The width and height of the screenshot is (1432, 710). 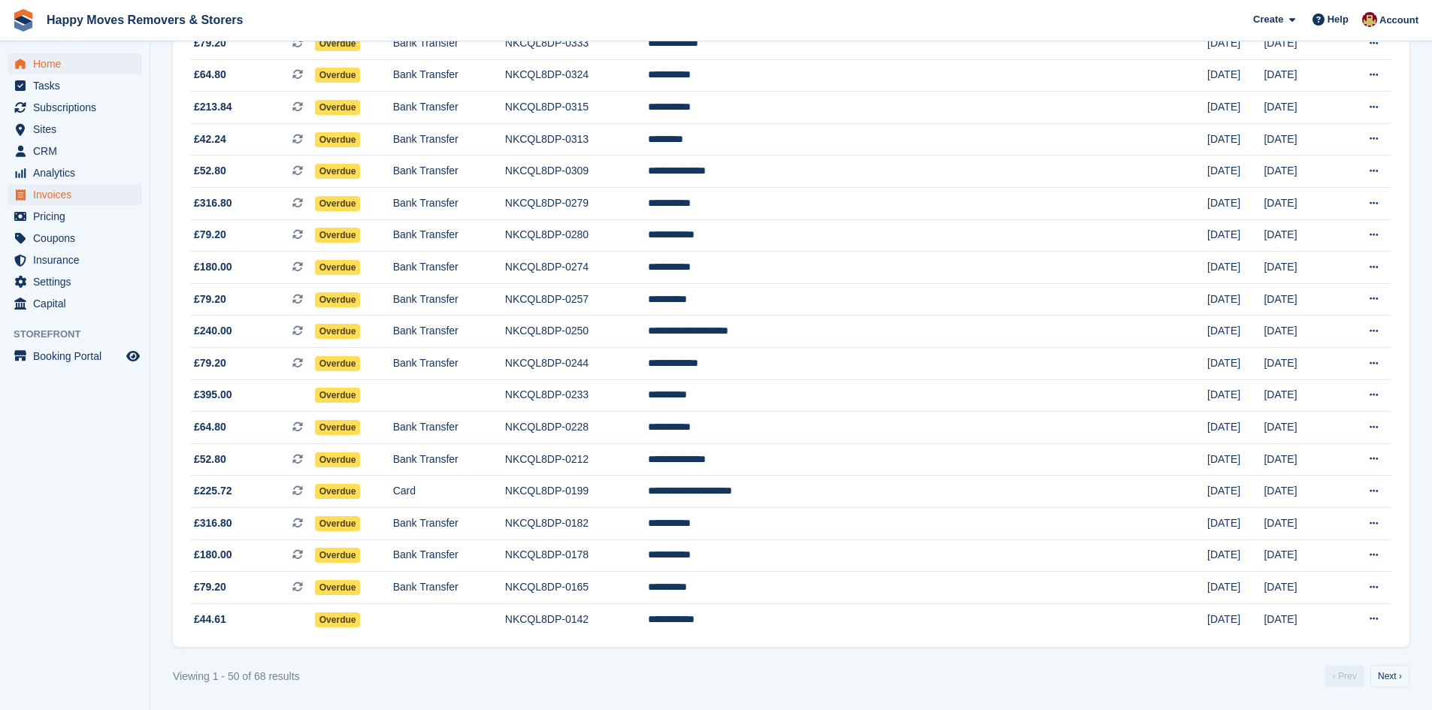 What do you see at coordinates (78, 304) in the screenshot?
I see `span: Capital` at bounding box center [78, 304].